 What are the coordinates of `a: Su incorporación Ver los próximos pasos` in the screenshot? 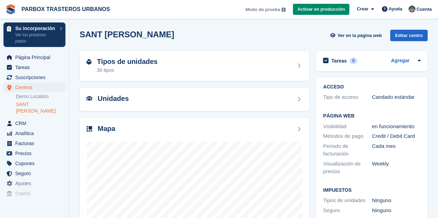 It's located at (34, 35).